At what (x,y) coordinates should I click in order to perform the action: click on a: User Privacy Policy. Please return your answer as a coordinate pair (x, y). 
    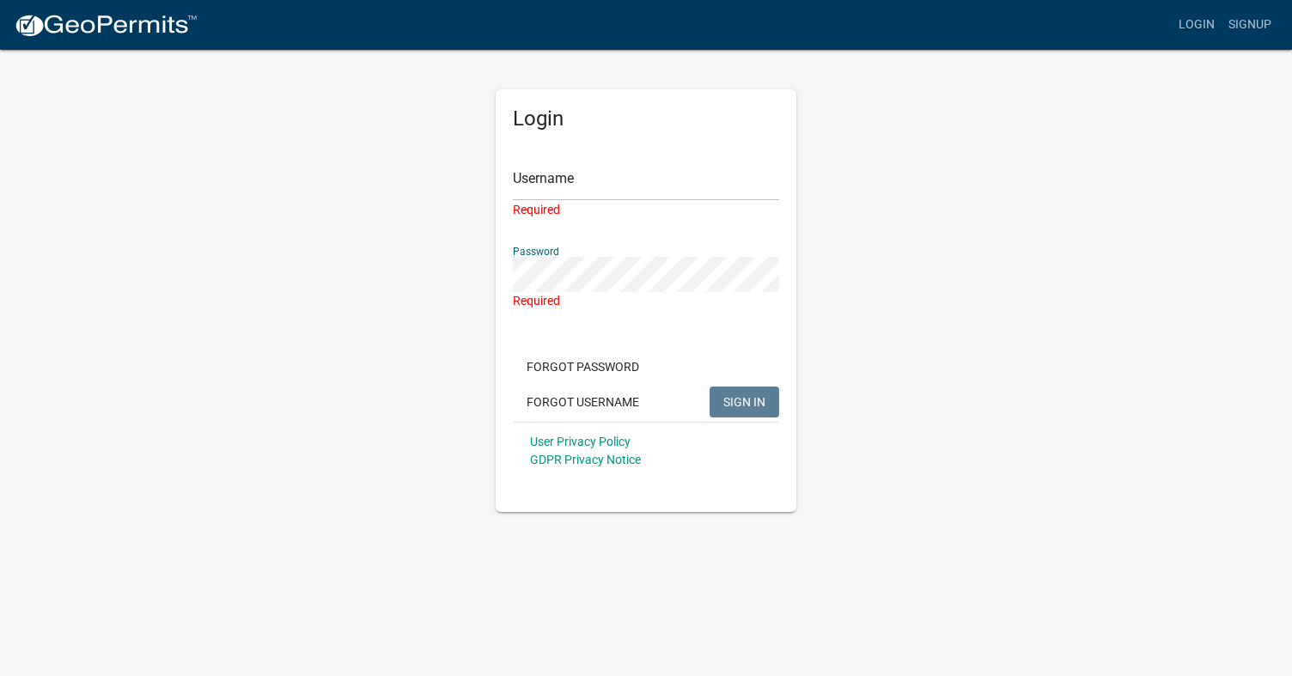
    Looking at the image, I should click on (580, 441).